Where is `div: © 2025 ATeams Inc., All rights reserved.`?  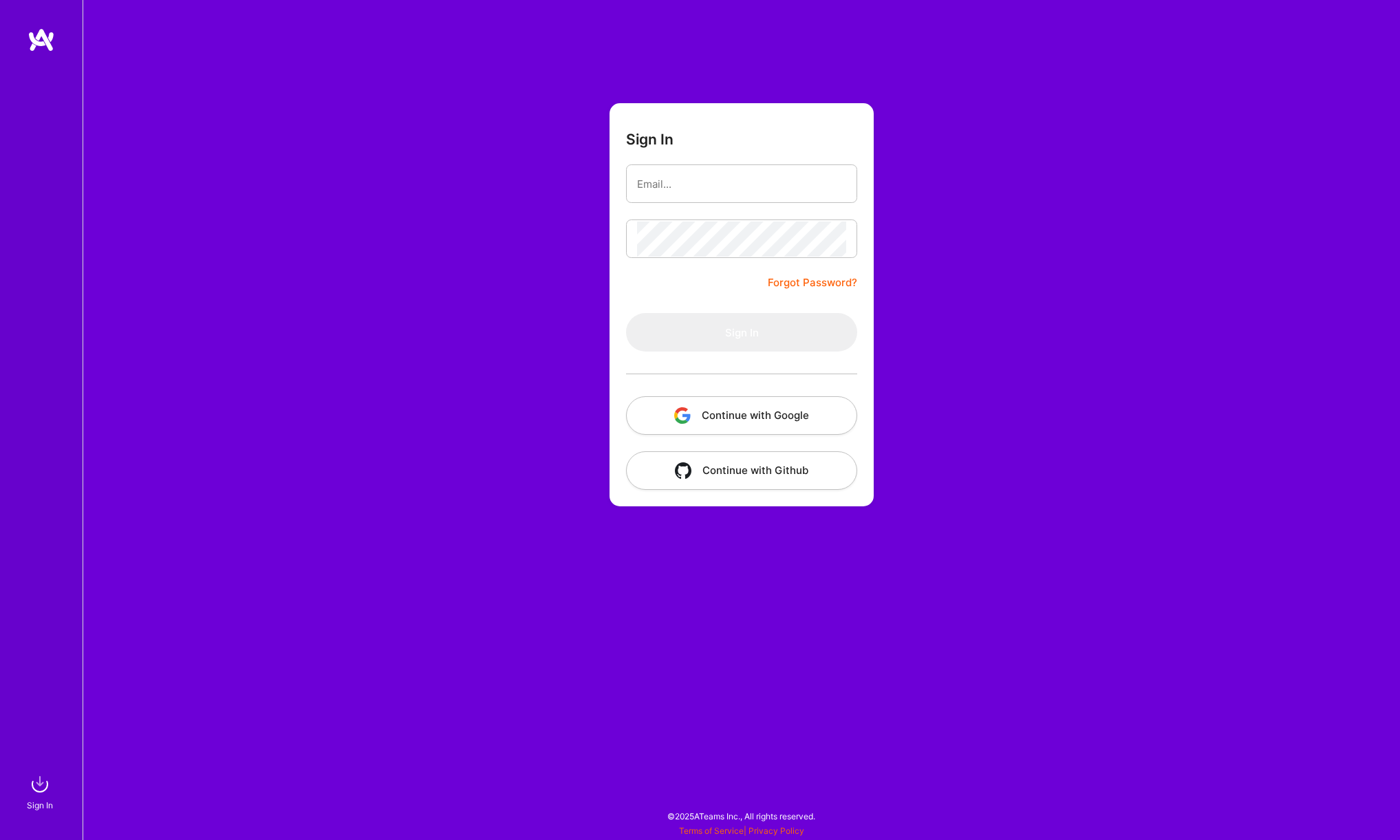 div: © 2025 ATeams Inc., All rights reserved. is located at coordinates (741, 816).